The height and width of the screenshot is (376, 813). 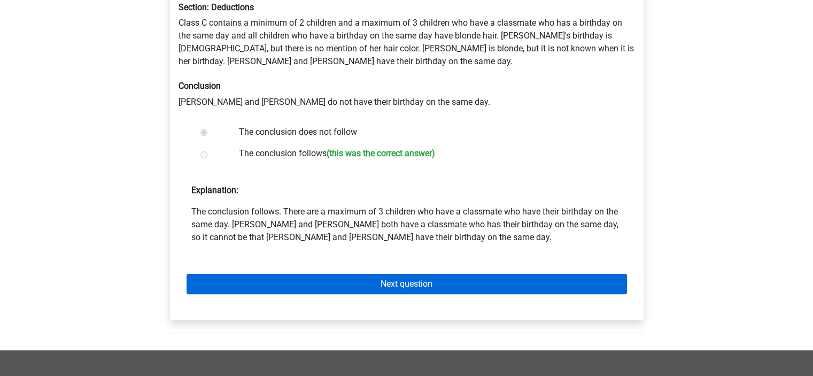 What do you see at coordinates (215, 190) in the screenshot?
I see `strong: Explanation:` at bounding box center [215, 190].